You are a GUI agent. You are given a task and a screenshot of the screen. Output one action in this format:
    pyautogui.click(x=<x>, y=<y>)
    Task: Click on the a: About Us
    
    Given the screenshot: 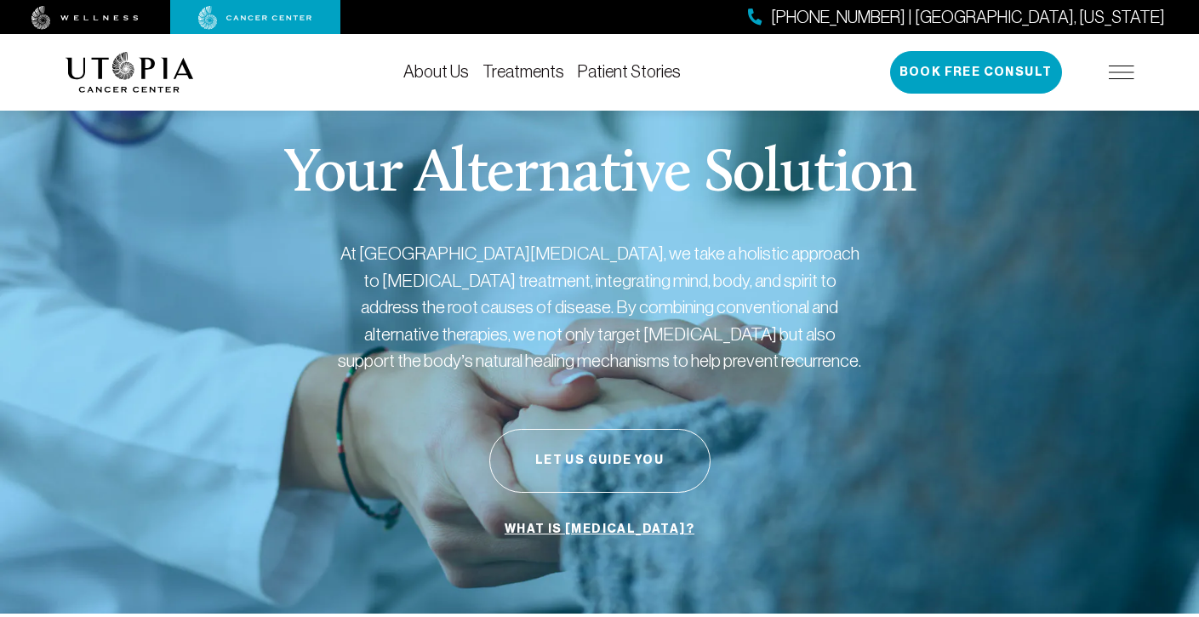 What is the action you would take?
    pyautogui.click(x=436, y=71)
    